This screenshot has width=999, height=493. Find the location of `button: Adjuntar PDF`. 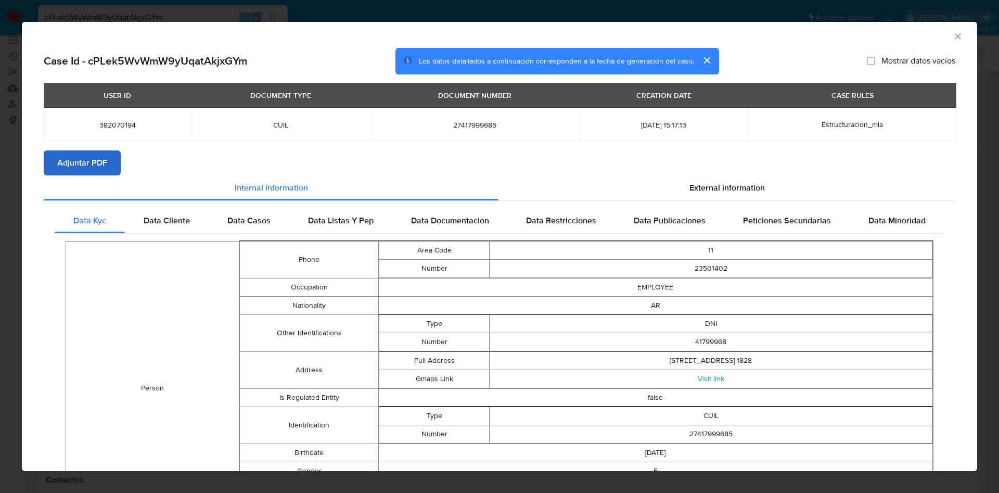

button: Adjuntar PDF is located at coordinates (82, 163).